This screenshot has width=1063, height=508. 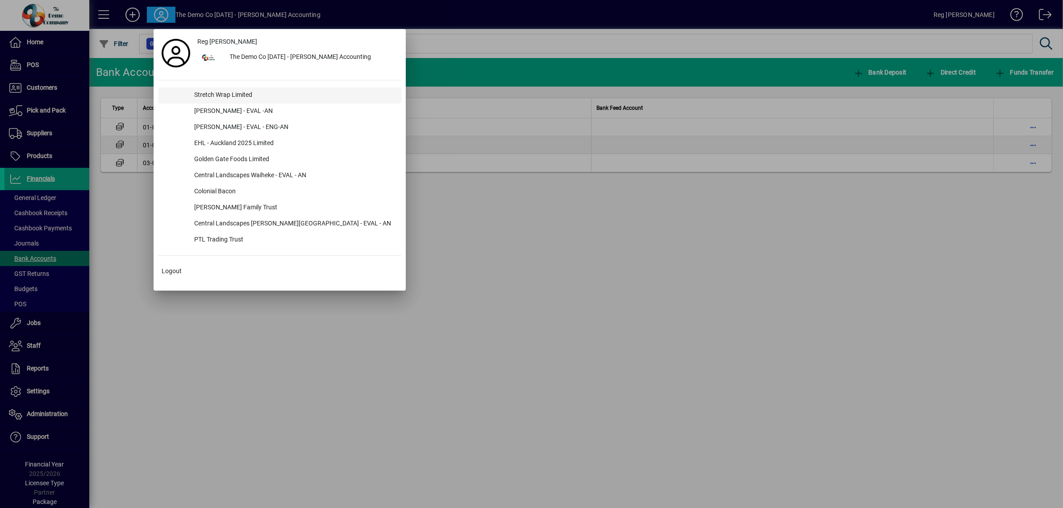 What do you see at coordinates (294, 144) in the screenshot?
I see `div: EHL - Auckland 2025 Limited` at bounding box center [294, 144].